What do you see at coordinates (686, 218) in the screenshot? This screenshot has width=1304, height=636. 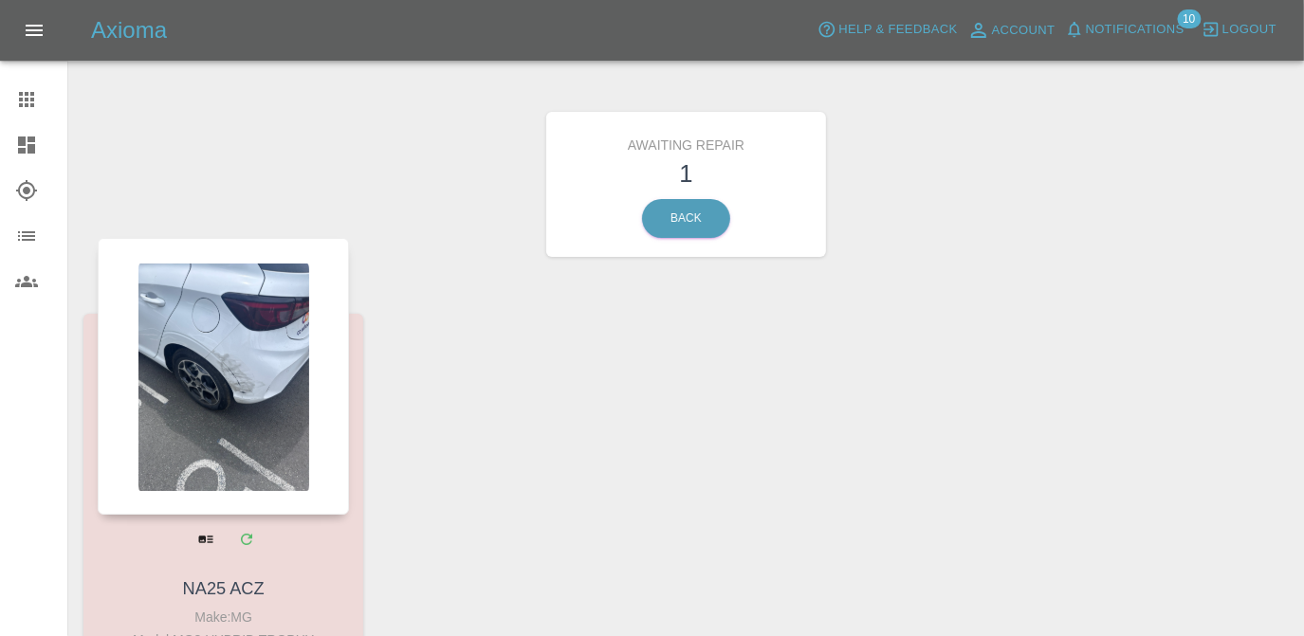 I see `a: Back` at bounding box center [686, 218].